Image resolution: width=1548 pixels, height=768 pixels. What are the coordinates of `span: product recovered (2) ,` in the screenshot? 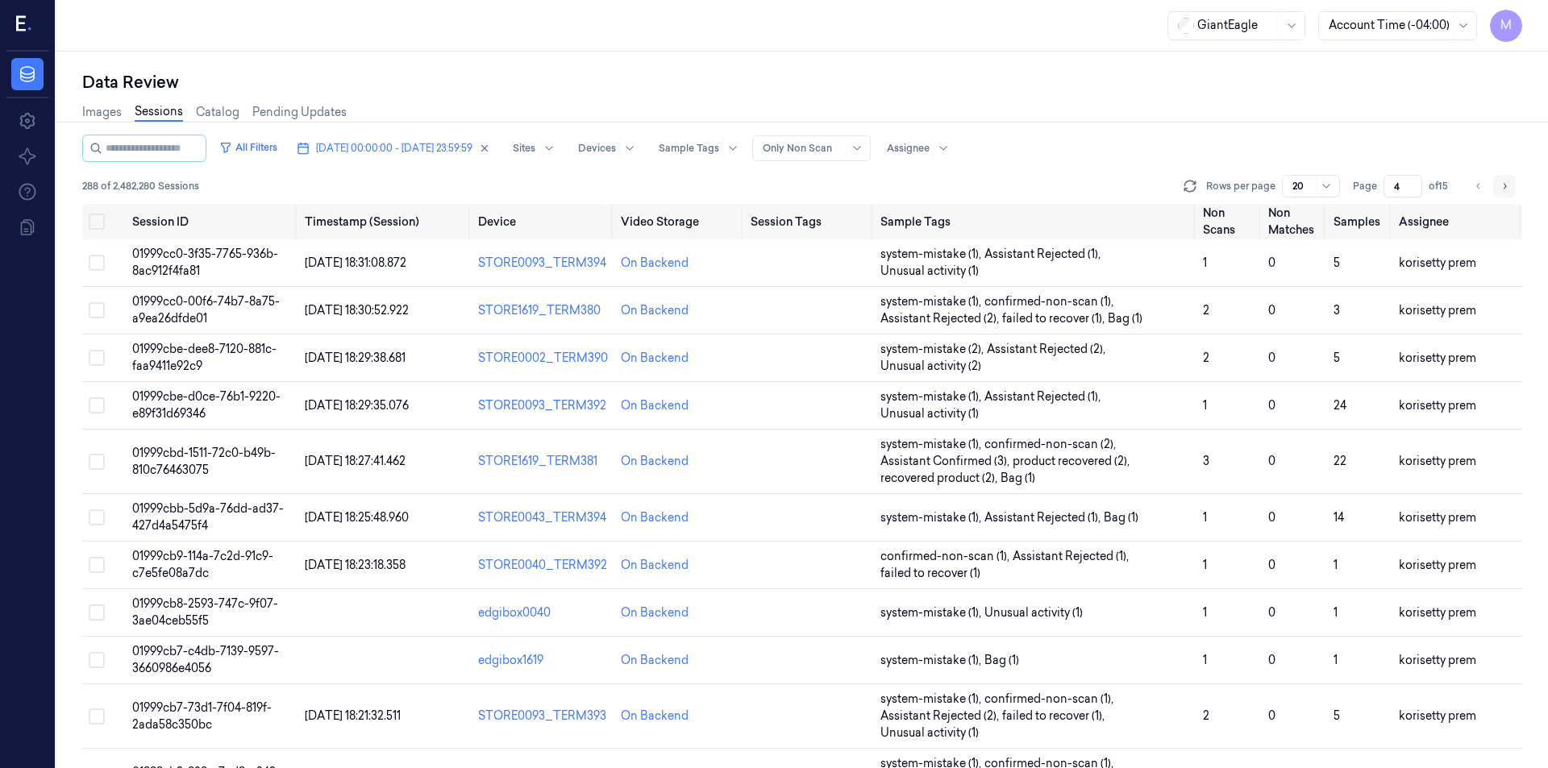 It's located at (1072, 461).